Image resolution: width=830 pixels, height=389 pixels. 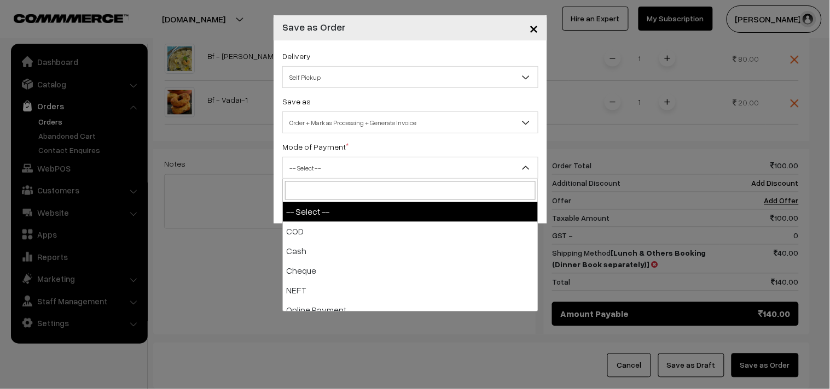 What do you see at coordinates (313, 27) in the screenshot?
I see `h4: Save as Order` at bounding box center [313, 27].